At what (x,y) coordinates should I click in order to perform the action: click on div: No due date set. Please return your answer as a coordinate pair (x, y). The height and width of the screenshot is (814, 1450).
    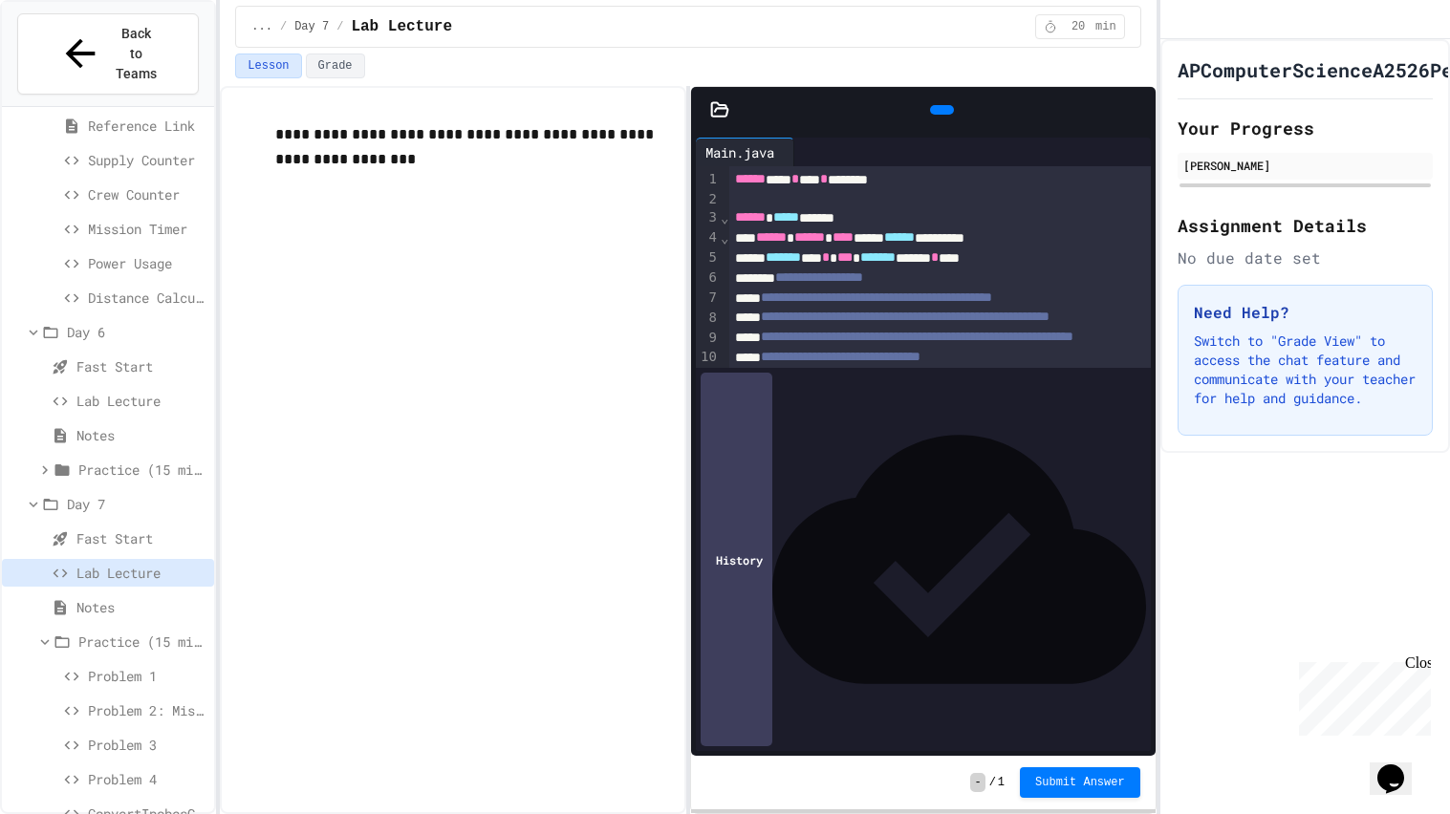
    Looking at the image, I should click on (1304, 258).